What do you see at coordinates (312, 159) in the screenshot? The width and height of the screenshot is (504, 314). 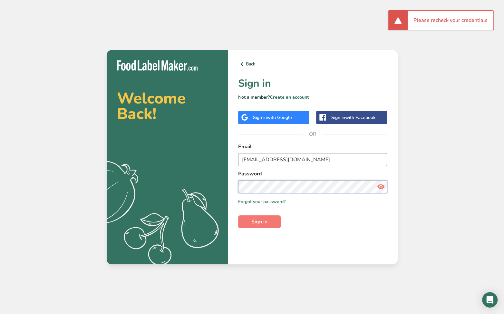 I see `input: Enter Your Email` at bounding box center [312, 159].